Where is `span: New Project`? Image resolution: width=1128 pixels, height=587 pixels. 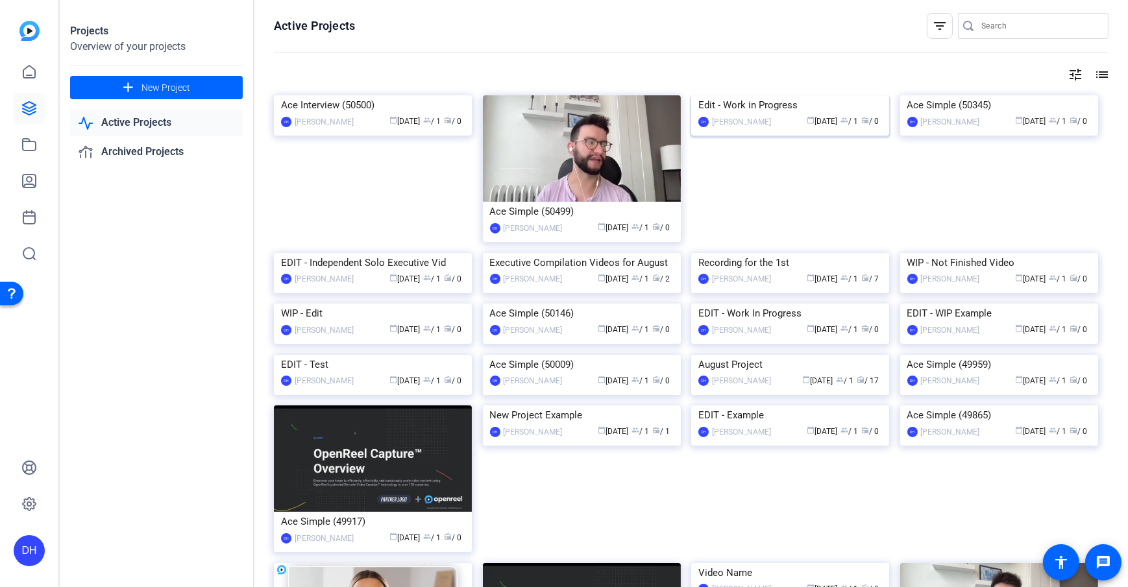 span: New Project is located at coordinates (166, 88).